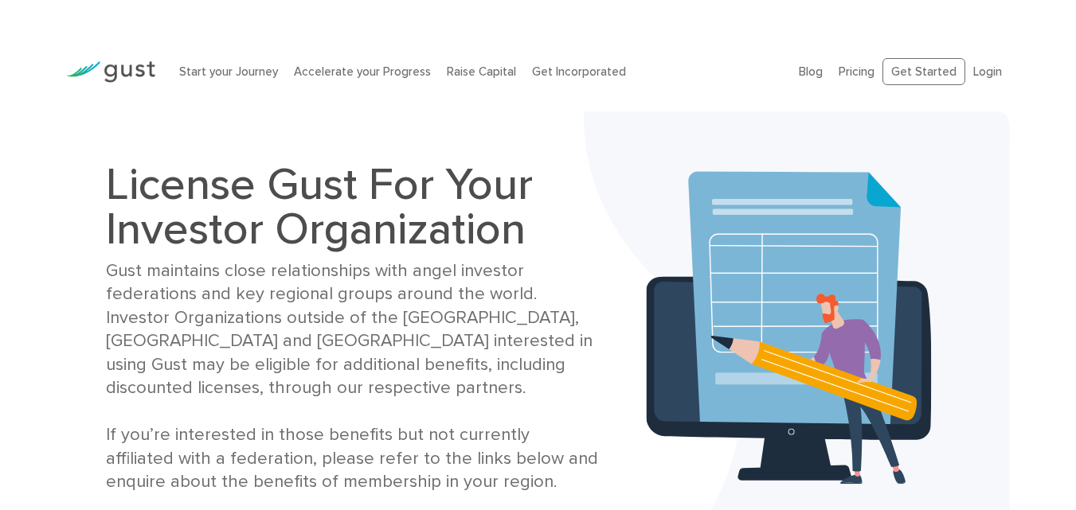 The height and width of the screenshot is (510, 1076). Describe the element at coordinates (111, 72) in the screenshot. I see `img: Gust Logo` at that location.